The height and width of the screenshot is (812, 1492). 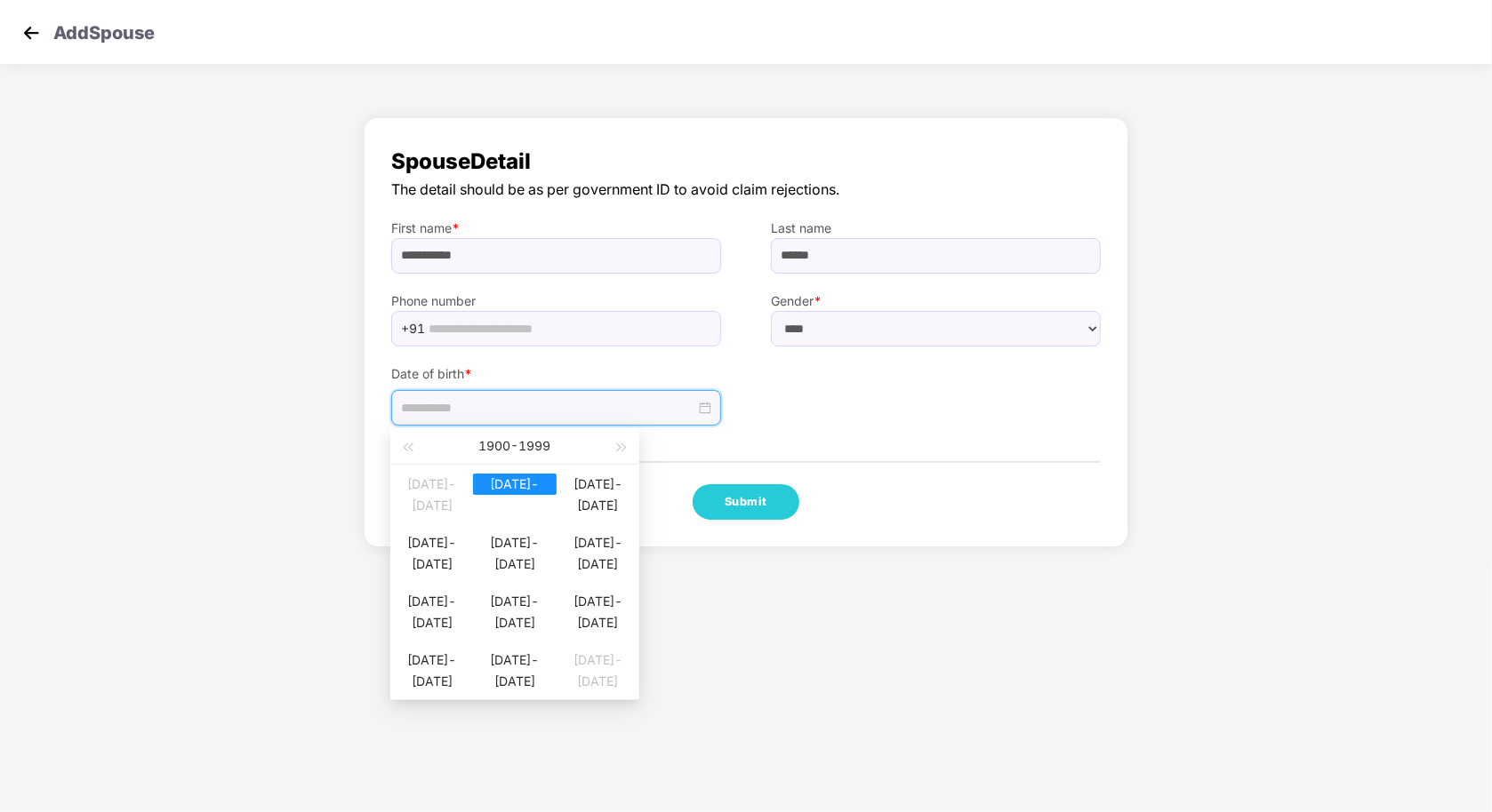 What do you see at coordinates (746, 189) in the screenshot?
I see `span: The detail should be as per government ID to avoid claim rejections.` at bounding box center [746, 189].